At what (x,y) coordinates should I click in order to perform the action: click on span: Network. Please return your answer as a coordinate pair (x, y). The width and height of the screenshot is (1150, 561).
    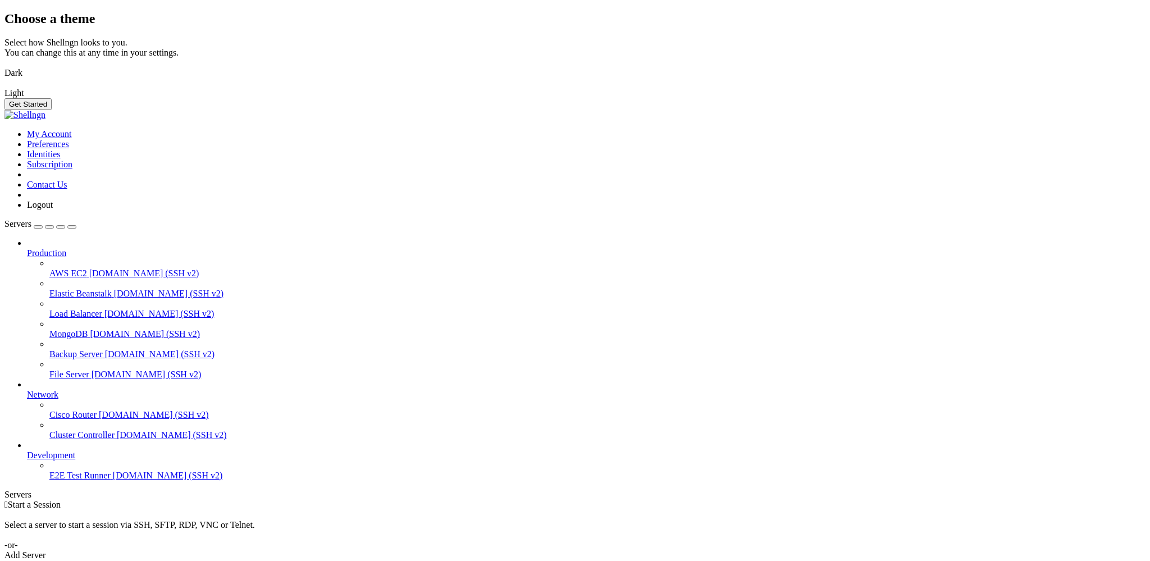
    Looking at the image, I should click on (43, 394).